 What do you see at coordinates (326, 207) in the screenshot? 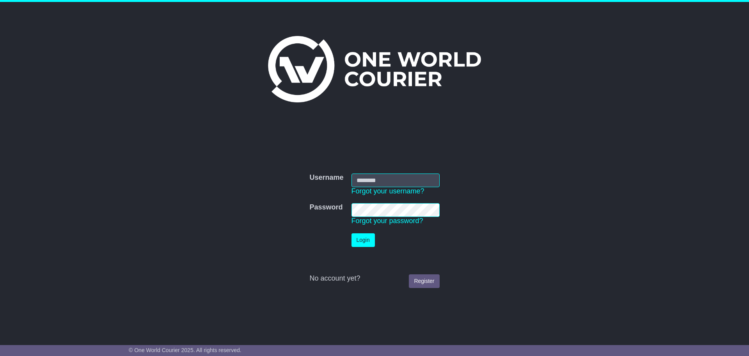
I see `label: Password` at bounding box center [326, 207].